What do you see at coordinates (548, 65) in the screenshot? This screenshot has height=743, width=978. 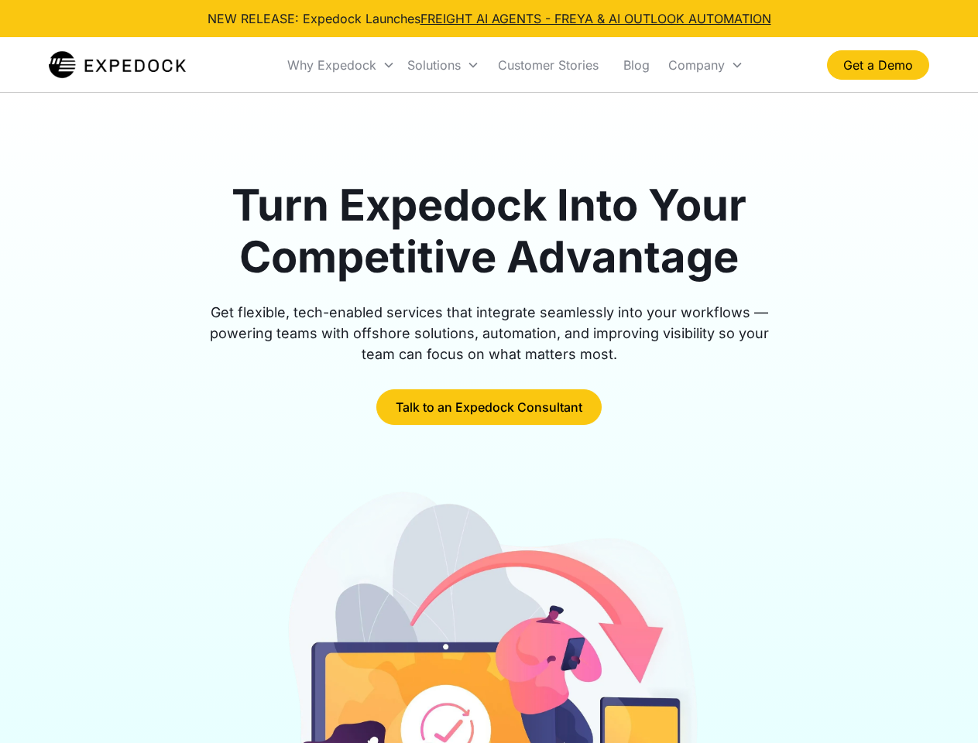 I see `a: Customer Stories` at bounding box center [548, 65].